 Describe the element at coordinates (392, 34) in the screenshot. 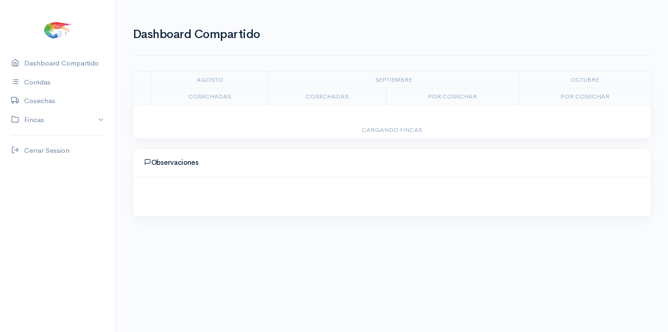

I see `h1: Dashboard Compartido` at that location.